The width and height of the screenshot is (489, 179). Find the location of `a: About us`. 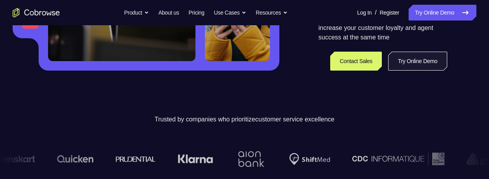

a: About us is located at coordinates (169, 13).